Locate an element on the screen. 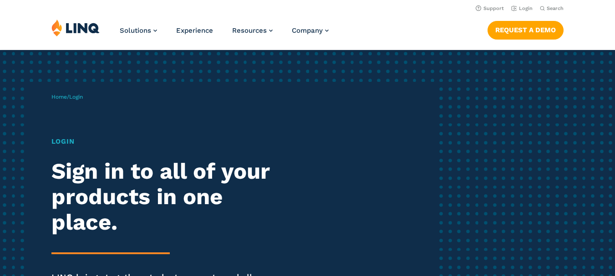 This screenshot has width=615, height=276. img: LINQ | K‑12 Software is located at coordinates (76, 28).